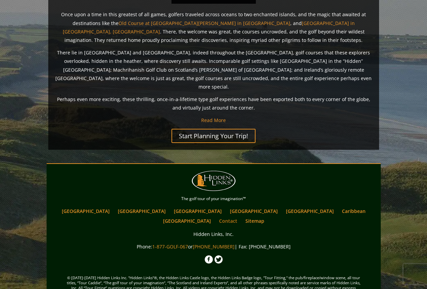 Image resolution: width=427 pixels, height=289 pixels. Describe the element at coordinates (214, 234) in the screenshot. I see `p: Hidden Links, Inc.` at that location.